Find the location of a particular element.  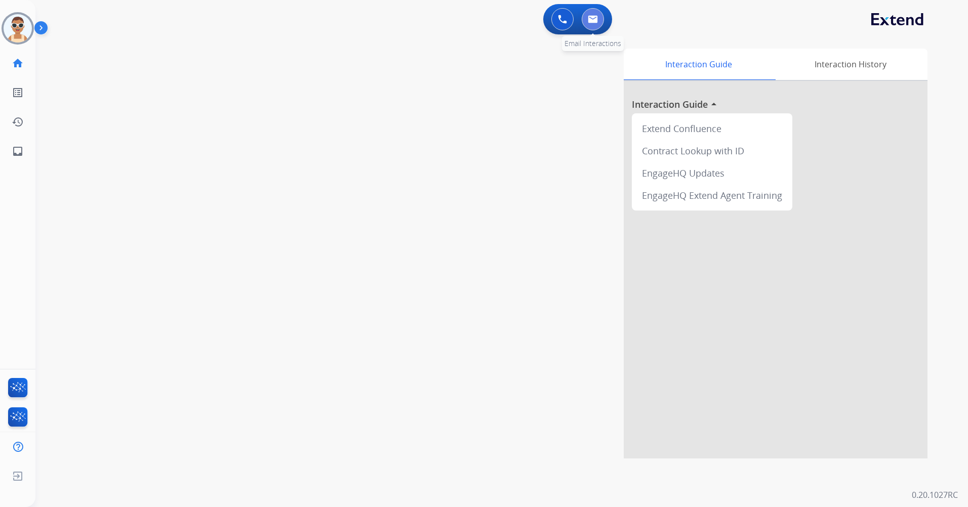

span: Email Interactions is located at coordinates (593, 43).